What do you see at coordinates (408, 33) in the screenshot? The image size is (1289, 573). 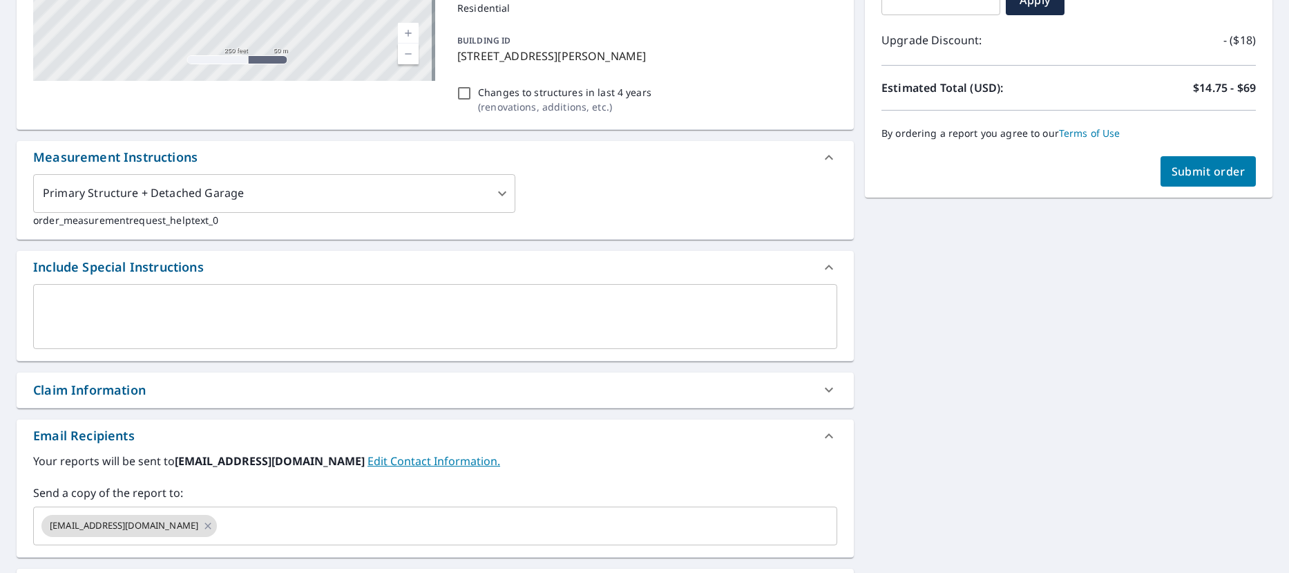 I see `a: Current Level 17, Zoom In` at bounding box center [408, 33].